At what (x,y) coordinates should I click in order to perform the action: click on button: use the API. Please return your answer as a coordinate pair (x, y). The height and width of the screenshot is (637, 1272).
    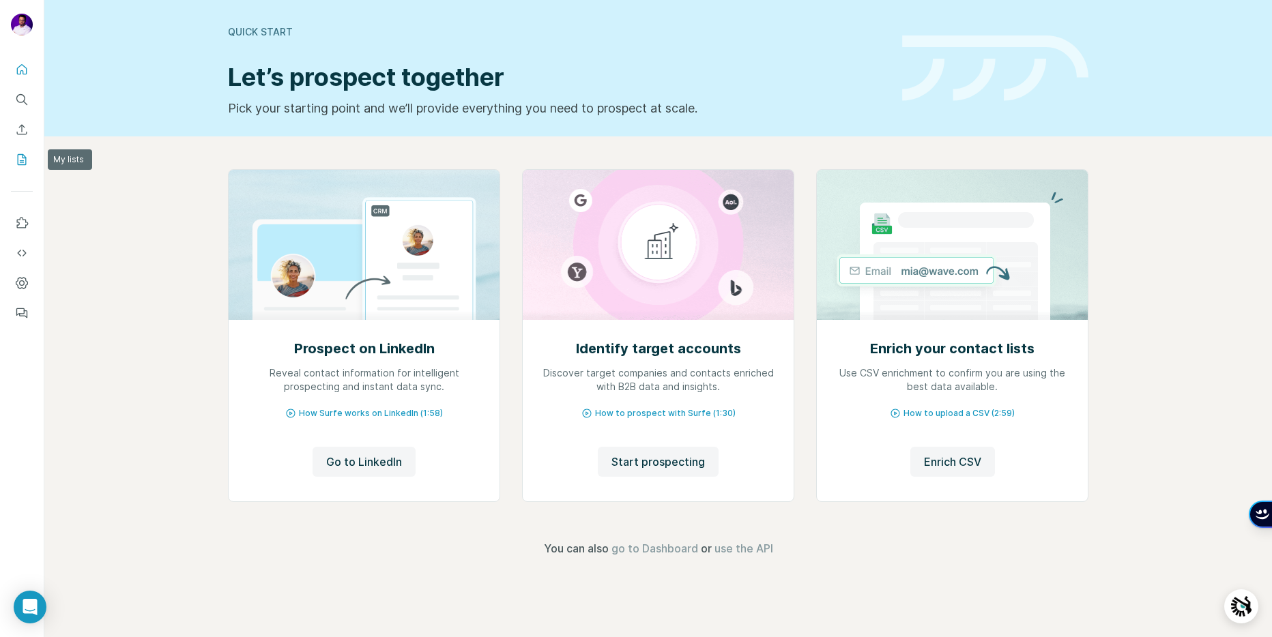
    Looking at the image, I should click on (744, 549).